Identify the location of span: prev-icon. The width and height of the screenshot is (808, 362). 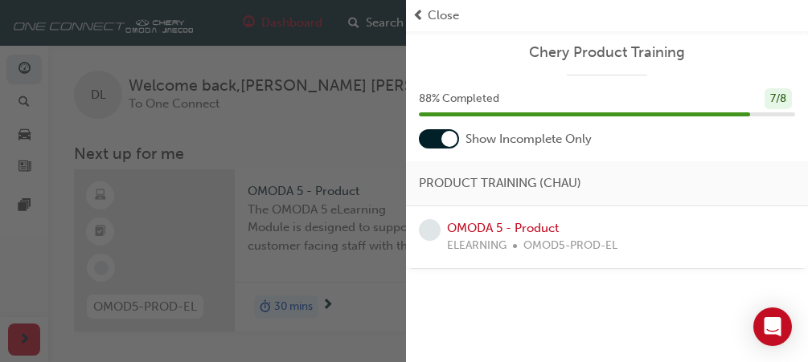
(418, 15).